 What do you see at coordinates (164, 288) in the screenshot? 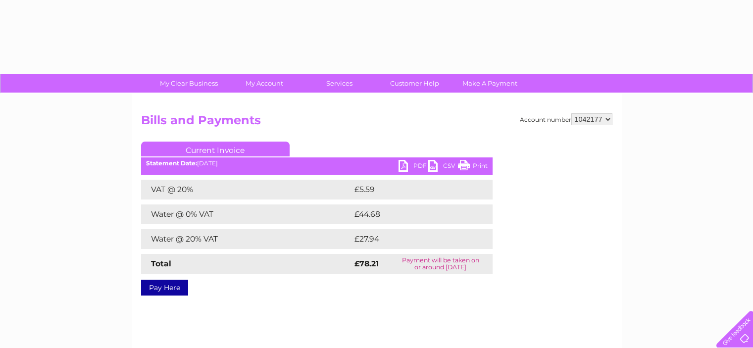
I see `a: Pay Here` at bounding box center [164, 288].